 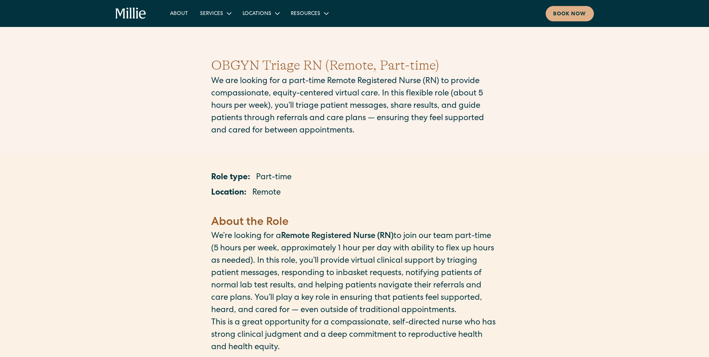 What do you see at coordinates (274, 178) in the screenshot?
I see `p: Part-time` at bounding box center [274, 178].